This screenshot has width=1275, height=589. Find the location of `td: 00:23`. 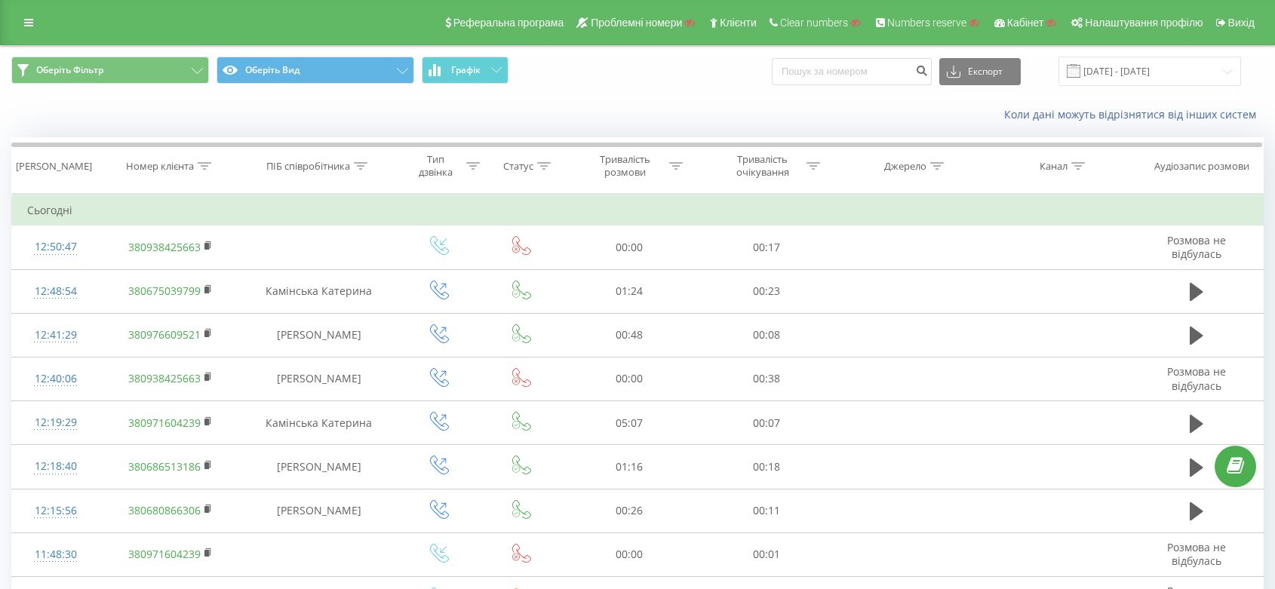

td: 00:23 is located at coordinates (767, 291).